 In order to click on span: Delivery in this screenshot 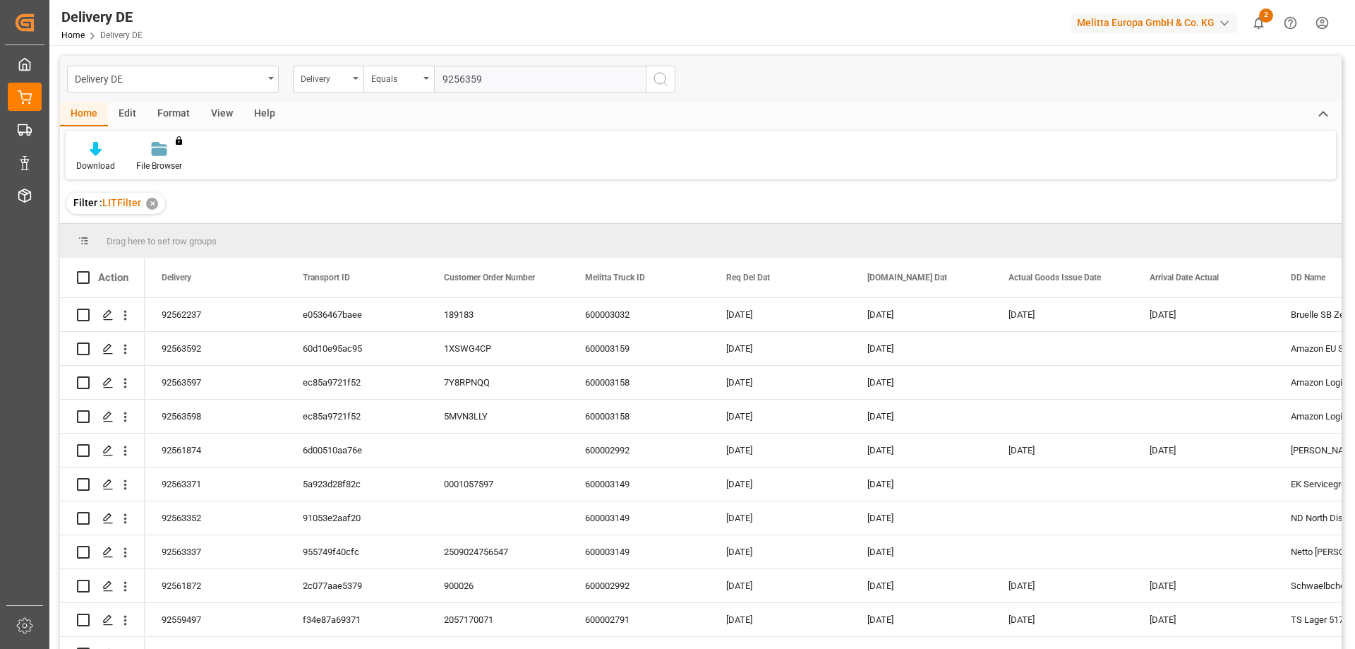, I will do `click(176, 277)`.